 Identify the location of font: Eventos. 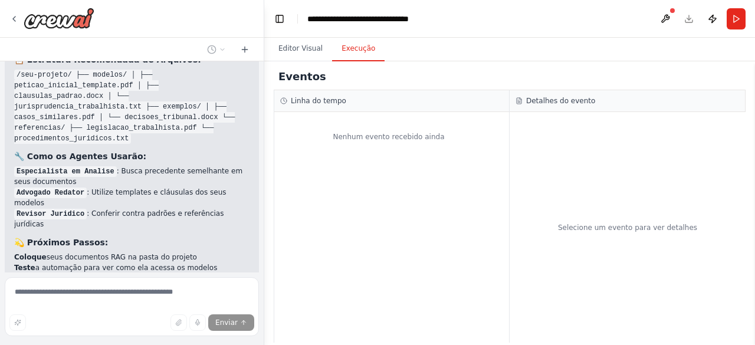
(302, 76).